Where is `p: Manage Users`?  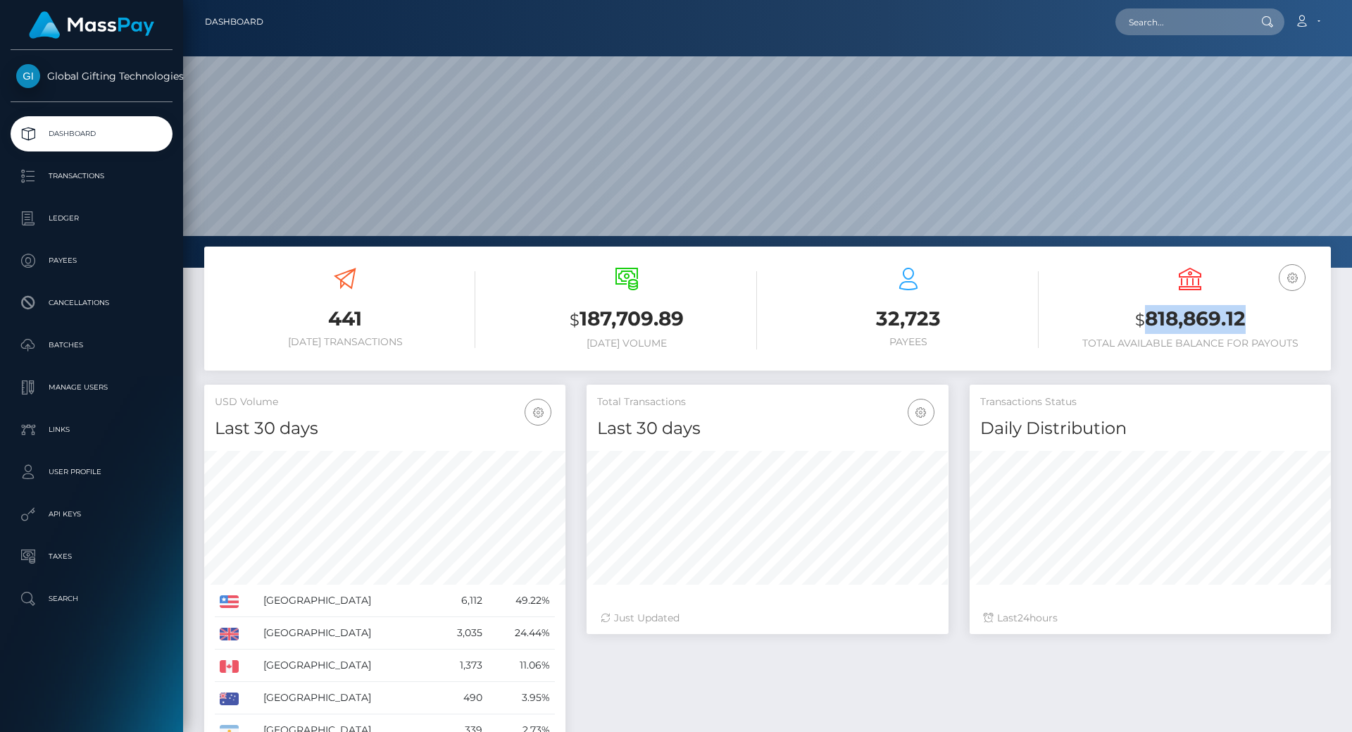 p: Manage Users is located at coordinates (92, 387).